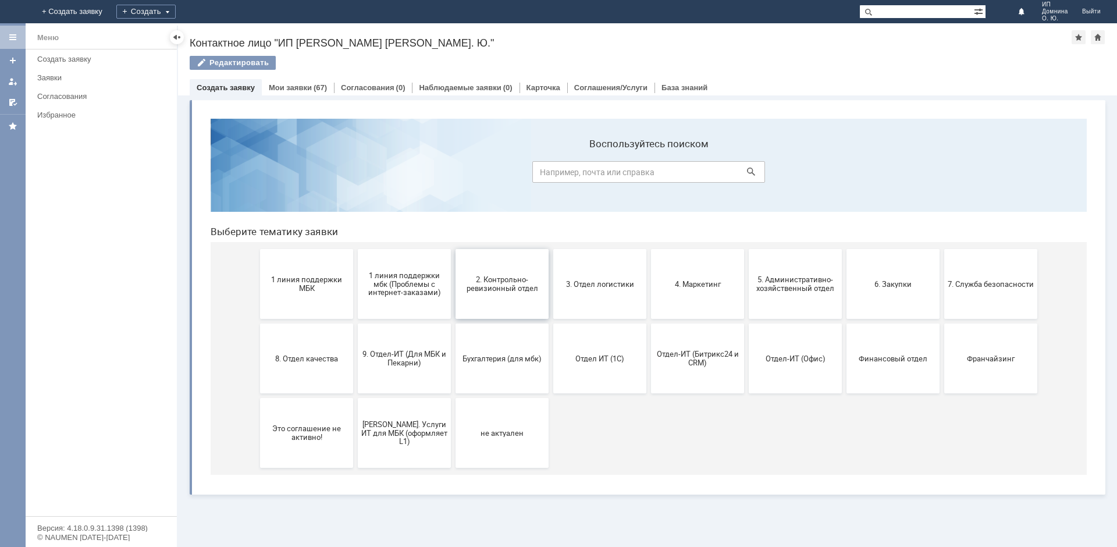  I want to click on div: Сделать домашней страницей, so click(1098, 37).